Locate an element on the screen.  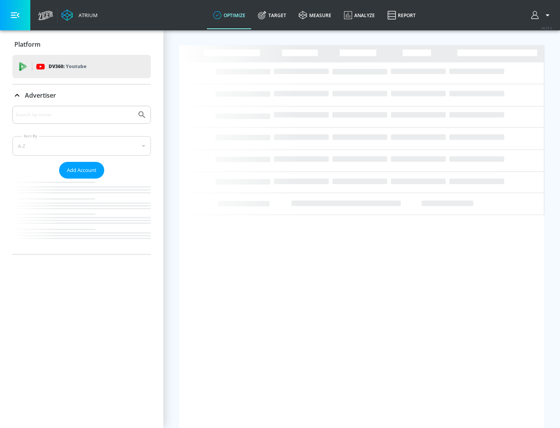
a: optimize is located at coordinates (229, 15).